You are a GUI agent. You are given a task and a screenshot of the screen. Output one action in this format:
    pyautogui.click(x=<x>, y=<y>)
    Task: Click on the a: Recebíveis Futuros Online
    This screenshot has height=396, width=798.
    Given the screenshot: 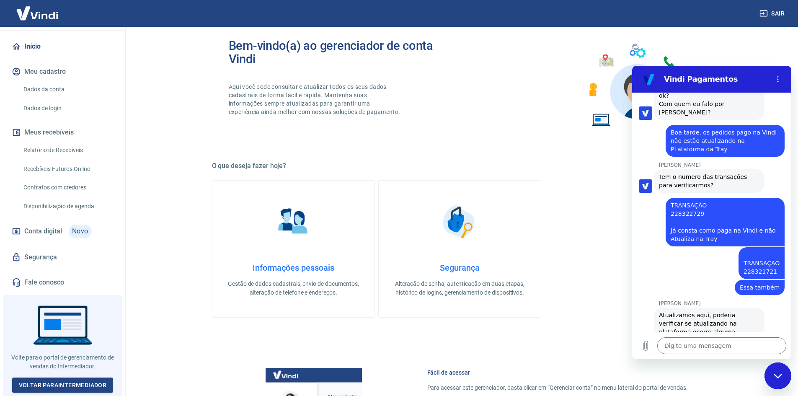 What is the action you would take?
    pyautogui.click(x=67, y=169)
    